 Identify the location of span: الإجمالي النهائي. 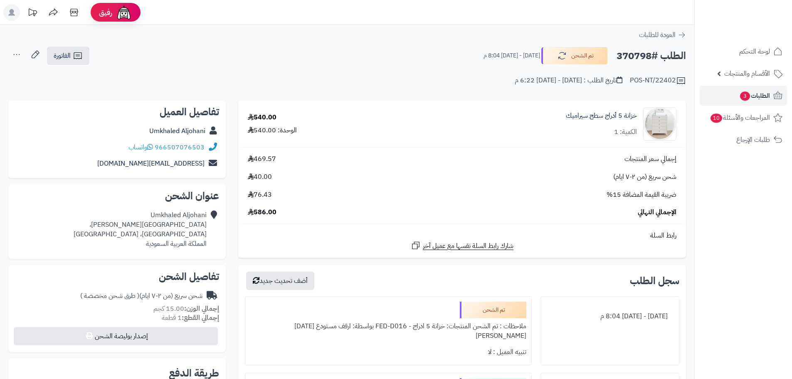
(657, 212).